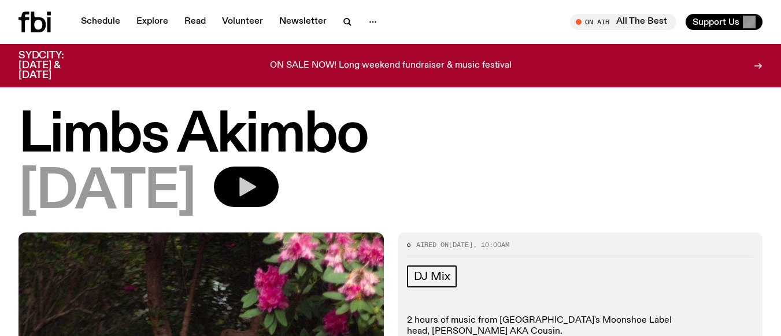 The image size is (781, 336). Describe the element at coordinates (195, 22) in the screenshot. I see `a: Read` at that location.